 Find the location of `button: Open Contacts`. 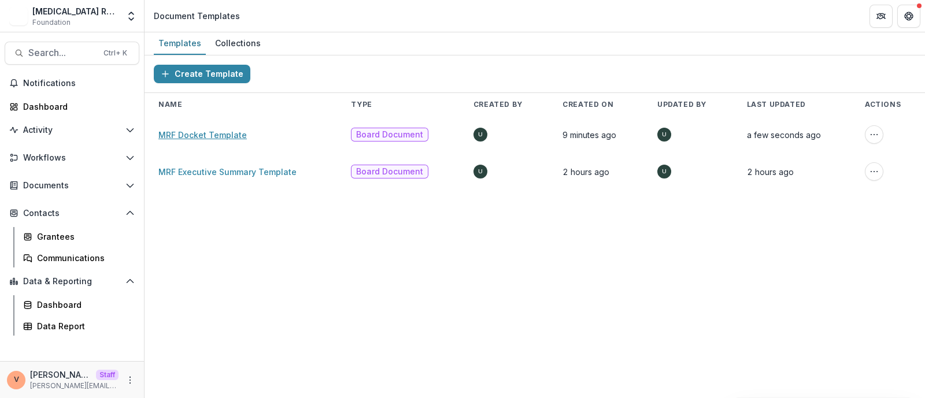

button: Open Contacts is located at coordinates (72, 213).